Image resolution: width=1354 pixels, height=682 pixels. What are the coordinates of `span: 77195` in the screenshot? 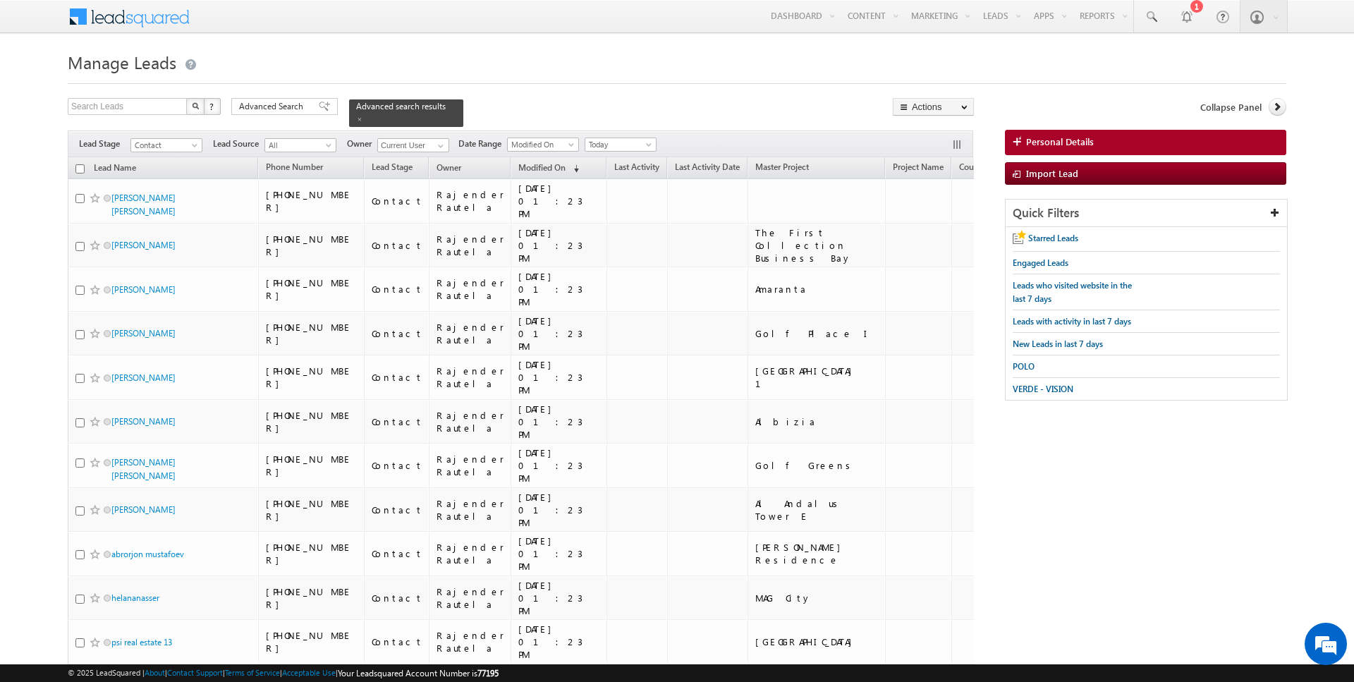 It's located at (488, 673).